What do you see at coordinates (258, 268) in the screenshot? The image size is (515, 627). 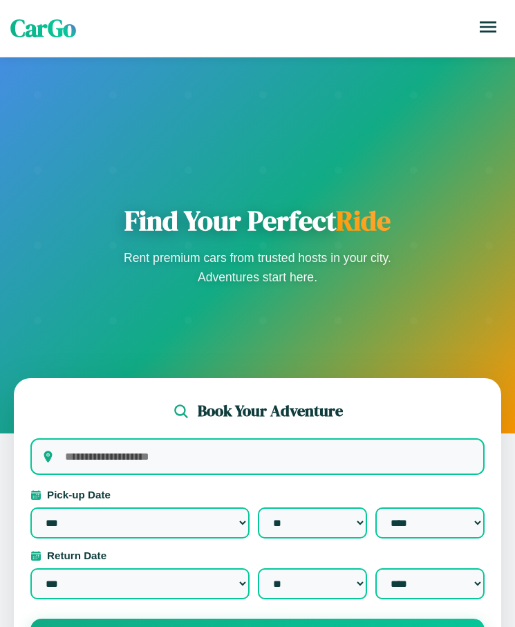 I see `p: Rent premium cars from trusted hosts in your city. Adventures start here.` at bounding box center [258, 268].